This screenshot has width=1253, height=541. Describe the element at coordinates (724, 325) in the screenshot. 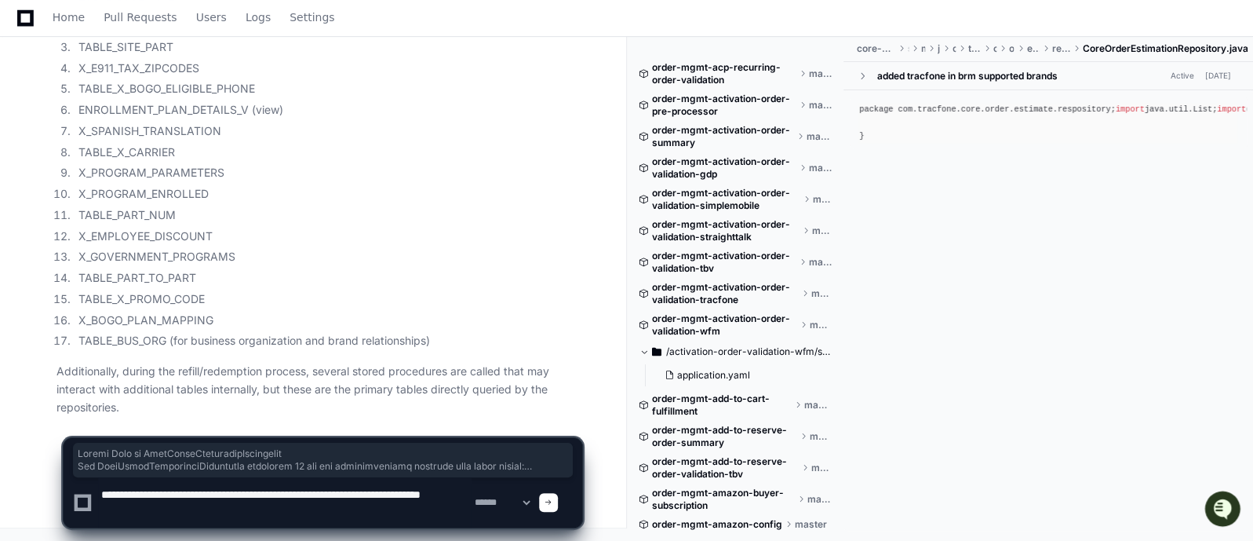

I see `span: order-mgmt-activation-order-validation-wfm` at that location.